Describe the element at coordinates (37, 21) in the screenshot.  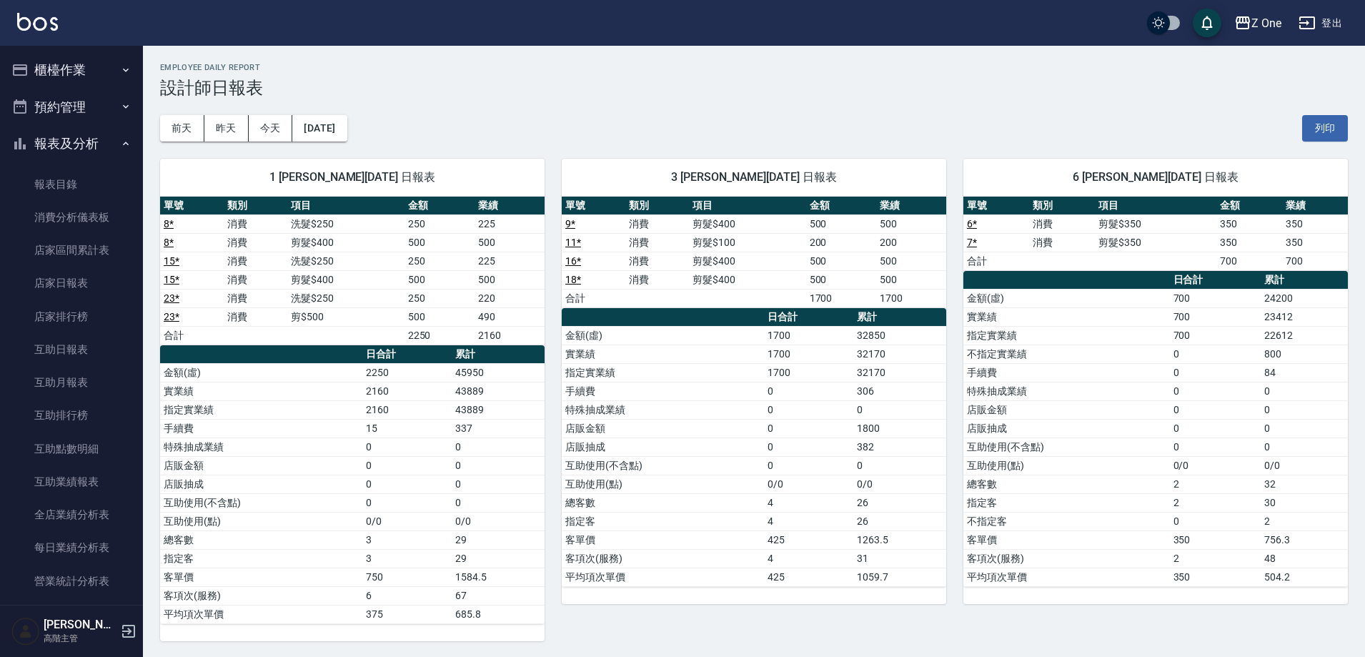
I see `img: Logo` at that location.